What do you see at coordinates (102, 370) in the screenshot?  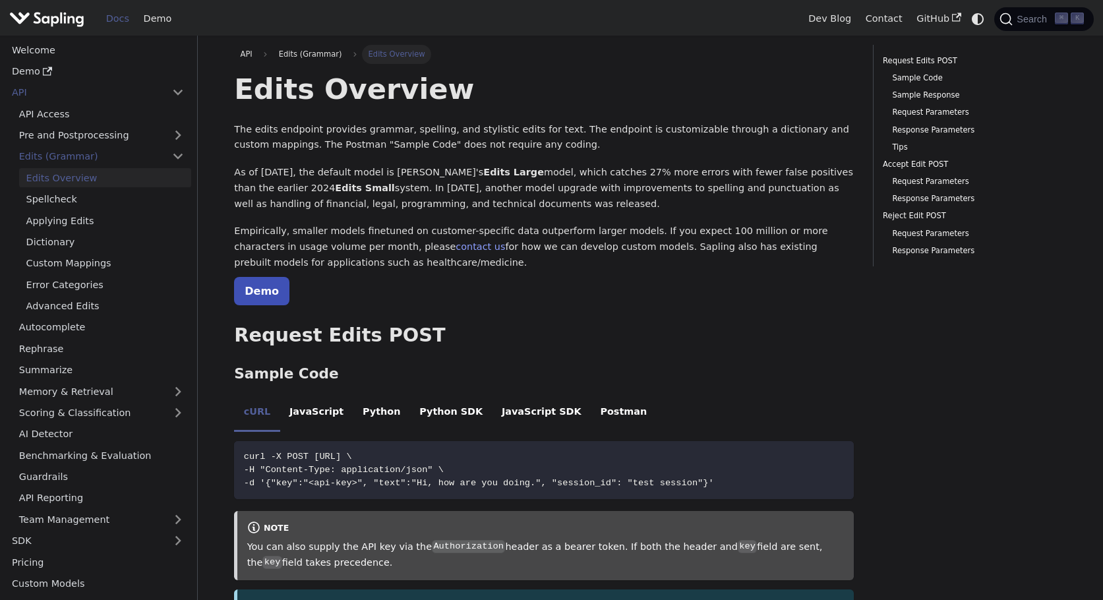 I see `a: Summarize` at bounding box center [102, 370].